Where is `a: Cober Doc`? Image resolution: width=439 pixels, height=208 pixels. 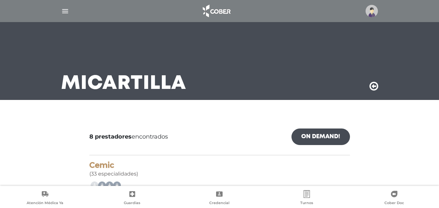 a: Cober Doc is located at coordinates (394, 199).